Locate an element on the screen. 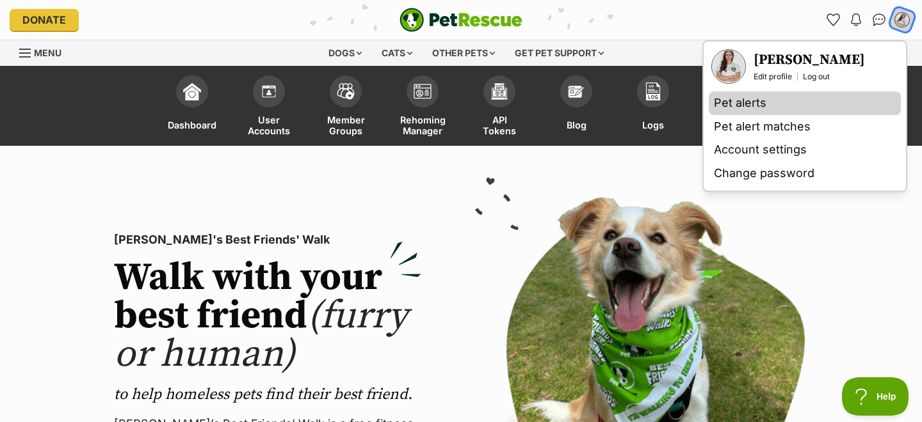  ul: Account quick links is located at coordinates (867, 20).